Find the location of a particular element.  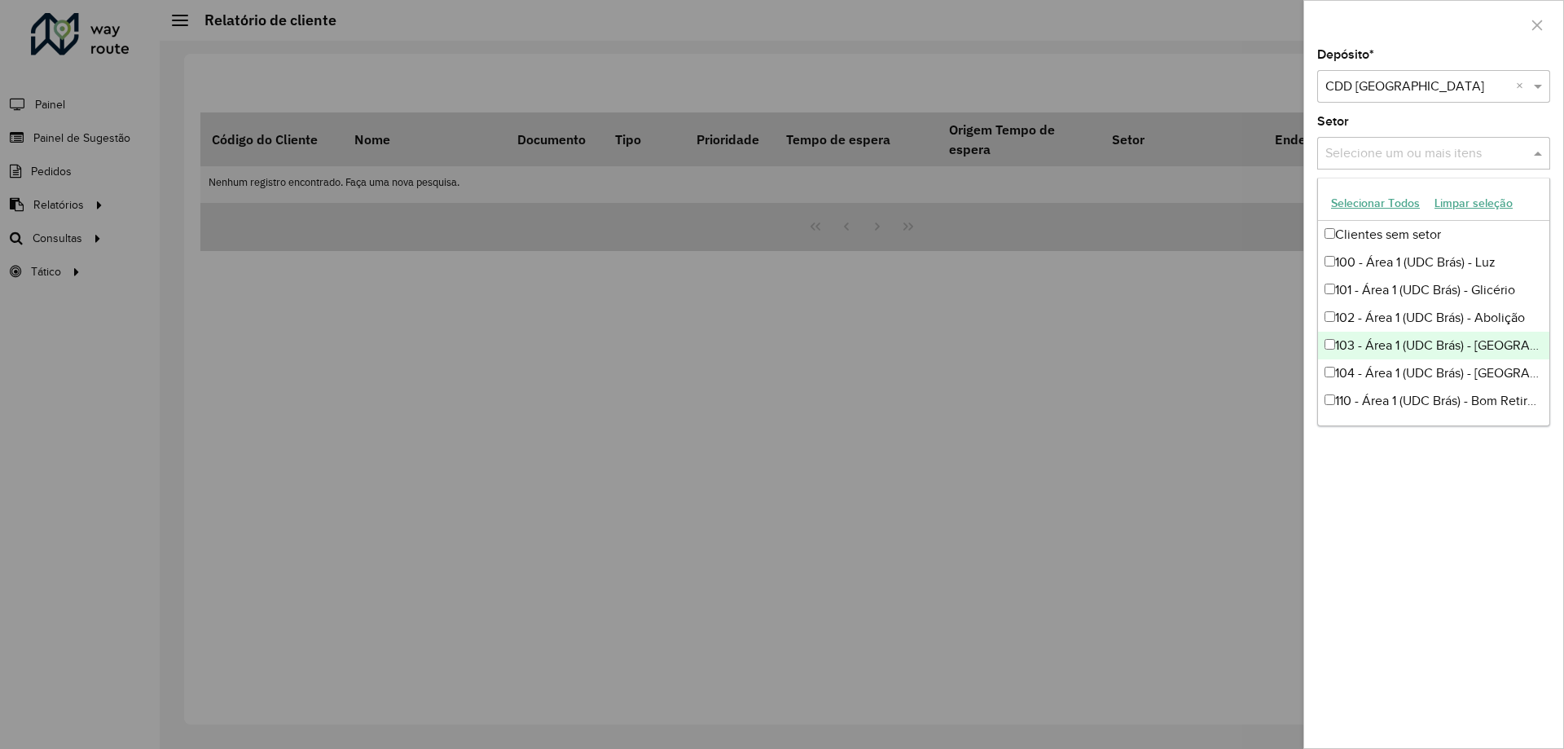

button: Selecionar Todos is located at coordinates (1375, 203).